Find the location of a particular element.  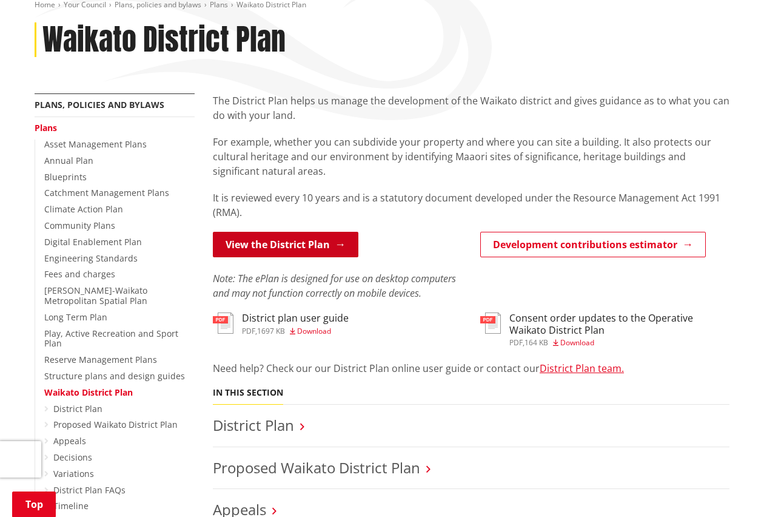

a: Blueprints is located at coordinates (65, 176).